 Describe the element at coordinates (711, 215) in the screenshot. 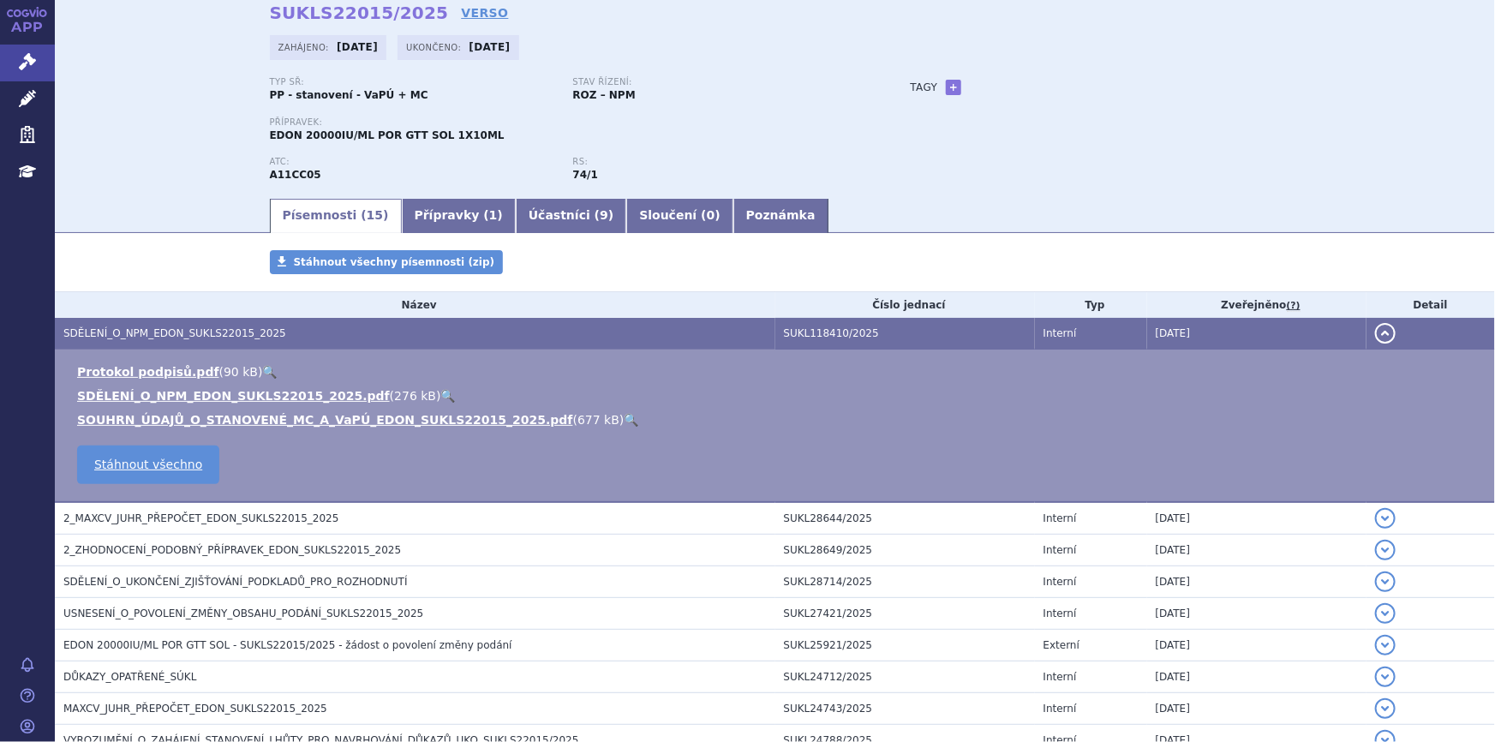

I see `span: 0` at that location.